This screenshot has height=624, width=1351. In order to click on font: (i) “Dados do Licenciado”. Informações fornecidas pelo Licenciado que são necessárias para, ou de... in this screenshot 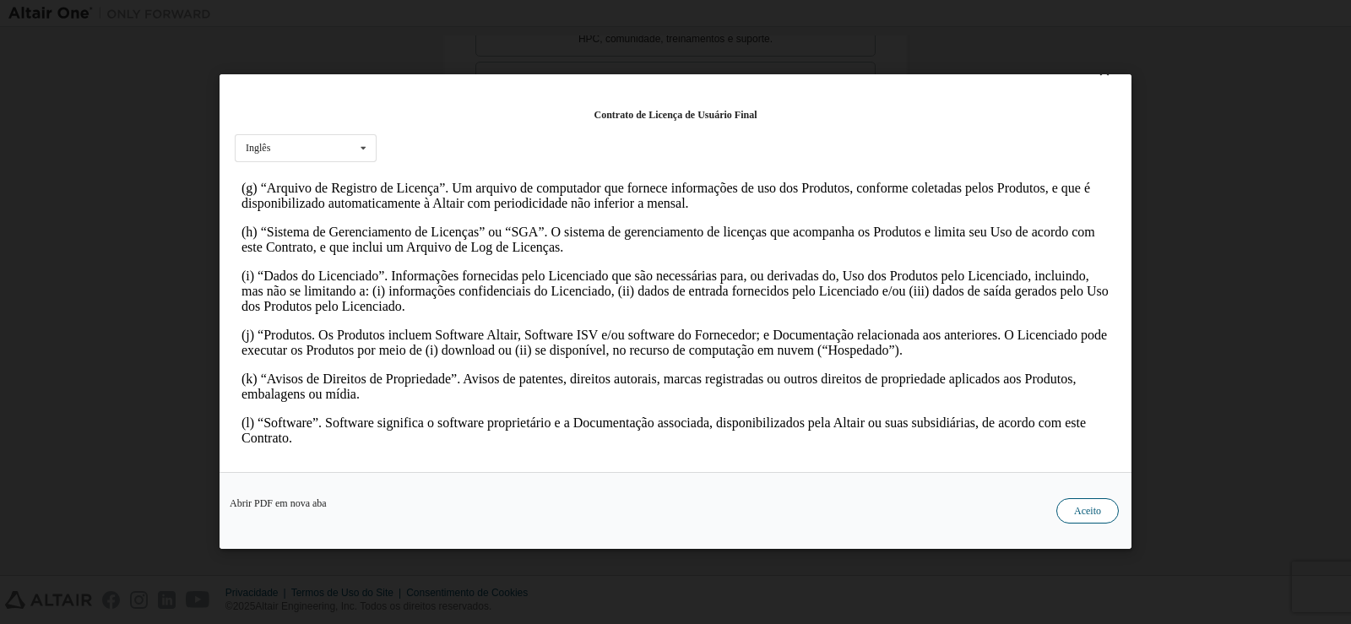, I will do `click(440, 118)`.